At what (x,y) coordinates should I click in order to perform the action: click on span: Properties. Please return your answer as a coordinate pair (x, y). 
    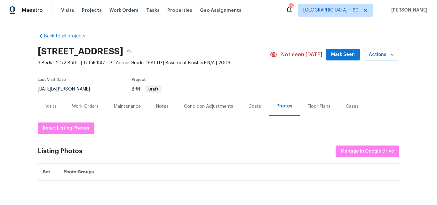
    Looking at the image, I should click on (180, 10).